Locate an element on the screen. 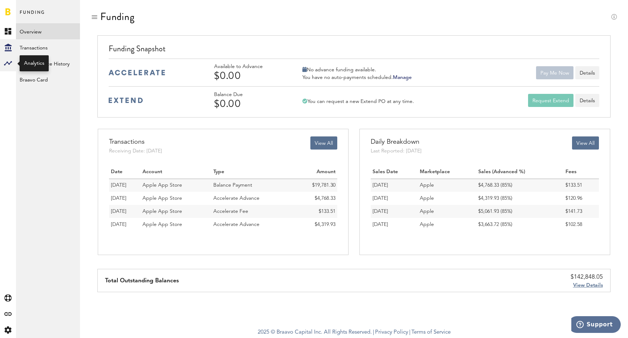 This screenshot has width=628, height=338. span: Balance Payment is located at coordinates (233, 185).